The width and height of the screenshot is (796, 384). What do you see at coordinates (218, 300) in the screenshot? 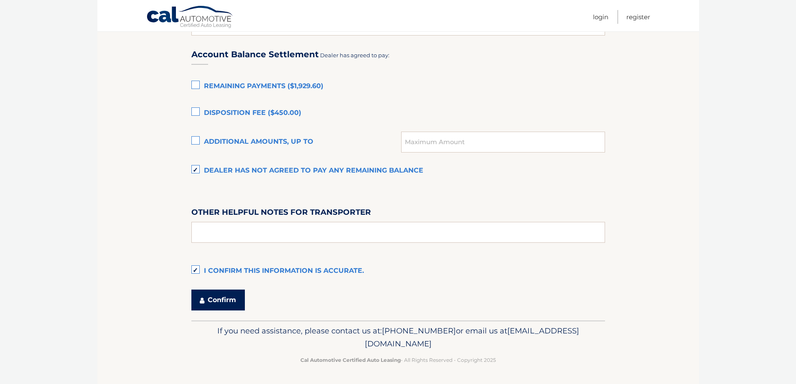
I see `button: Confirm` at bounding box center [218, 300].